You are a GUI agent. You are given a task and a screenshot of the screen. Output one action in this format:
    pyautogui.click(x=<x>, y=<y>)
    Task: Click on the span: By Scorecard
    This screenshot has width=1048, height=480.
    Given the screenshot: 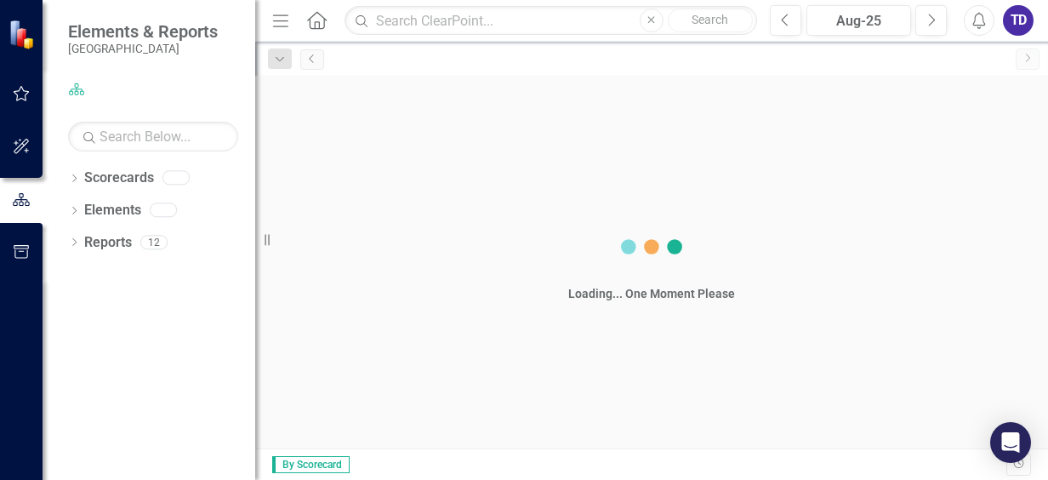 What is the action you would take?
    pyautogui.click(x=311, y=465)
    